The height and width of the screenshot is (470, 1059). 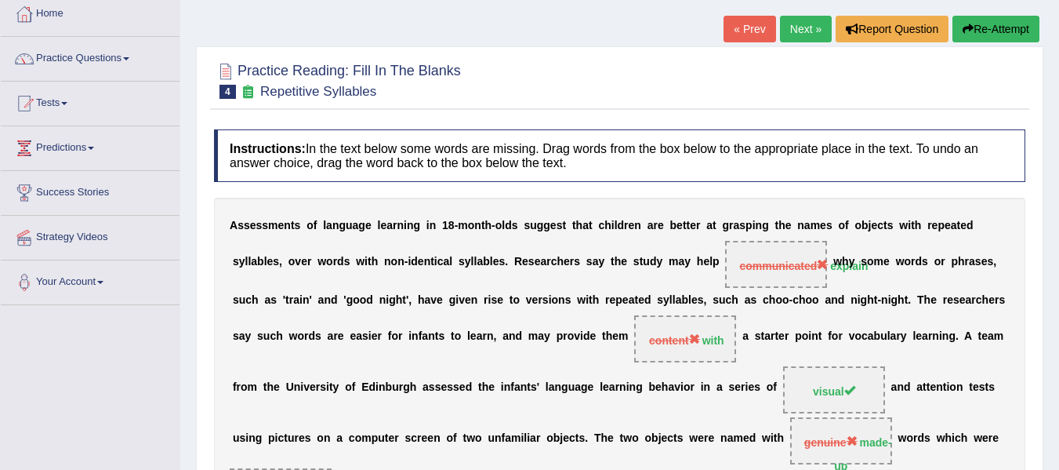 What do you see at coordinates (892, 29) in the screenshot?
I see `button: Report Question` at bounding box center [892, 29].